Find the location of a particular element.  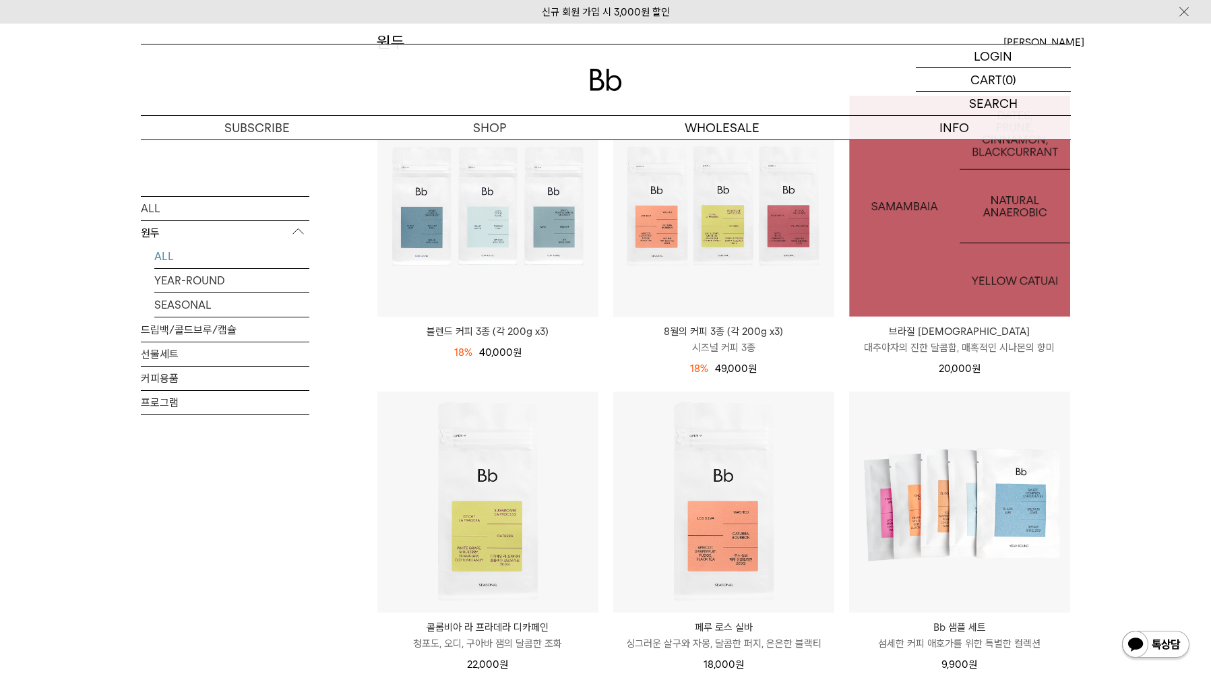

p: 대추야자의 진한 달콤함, 매혹적인 시나몬의 향미 is located at coordinates (960, 348).